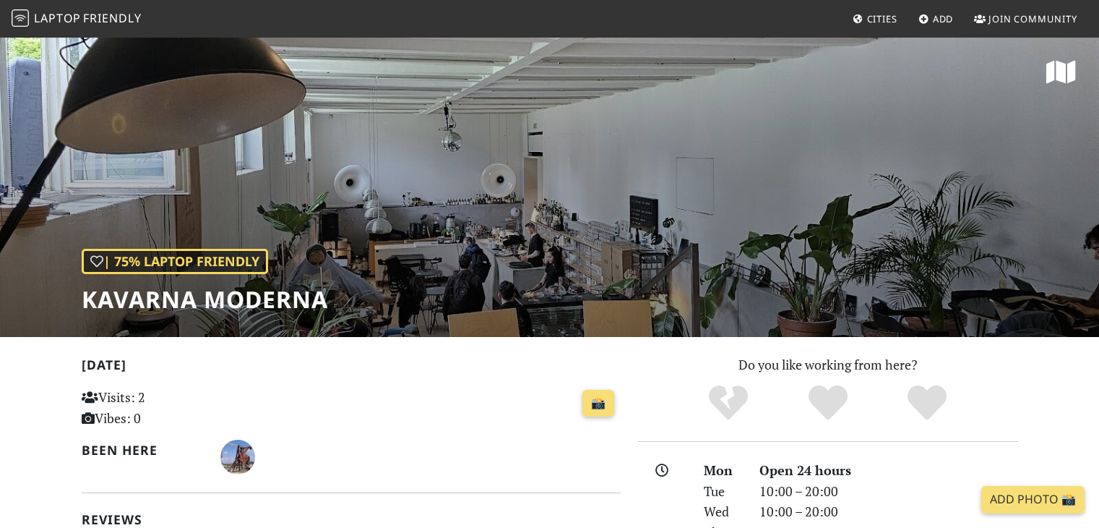 The width and height of the screenshot is (1099, 528). Describe the element at coordinates (729, 403) in the screenshot. I see `div: No` at that location.